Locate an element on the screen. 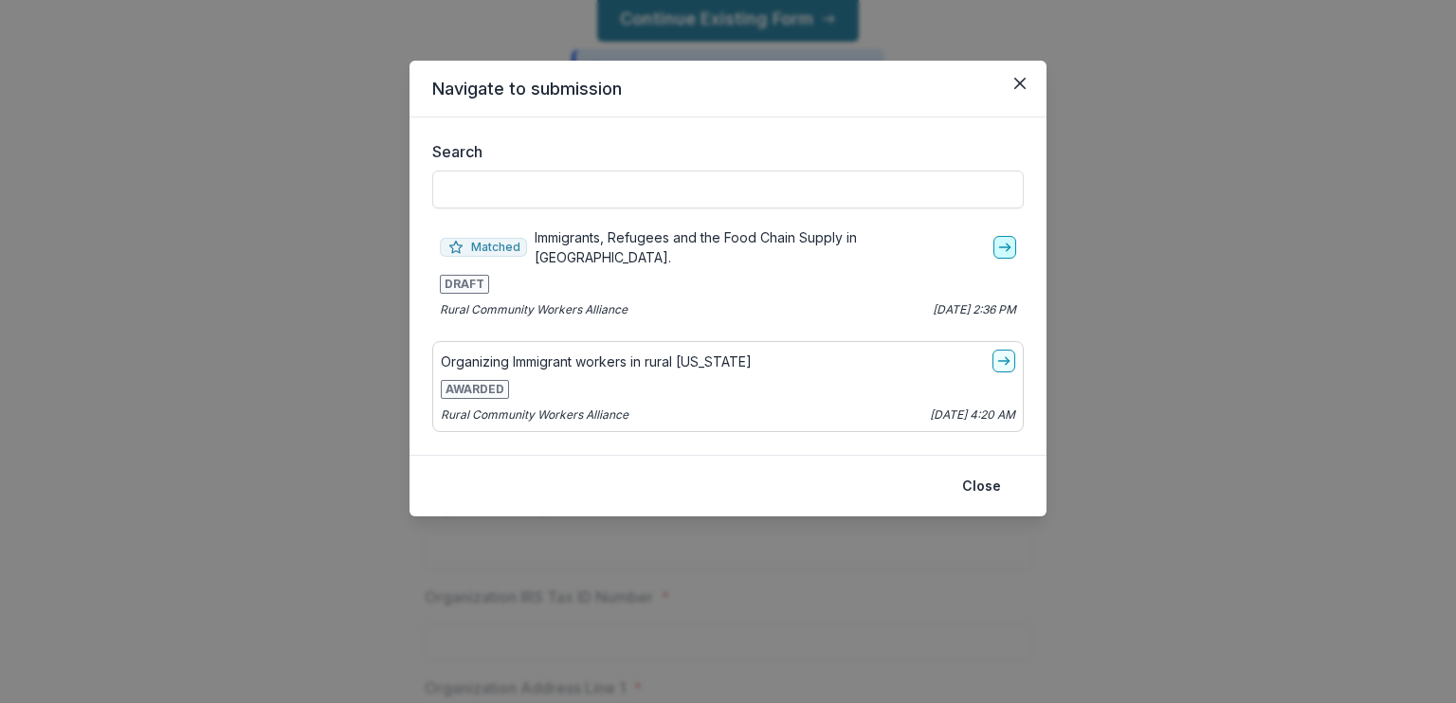 The height and width of the screenshot is (703, 1456). header: Navigate to submission is located at coordinates (728, 89).